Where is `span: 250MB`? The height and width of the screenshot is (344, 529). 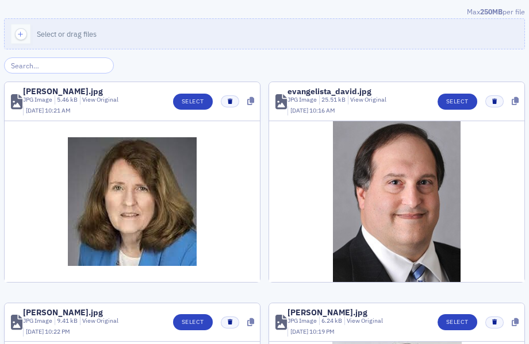 span: 250MB is located at coordinates (491, 11).